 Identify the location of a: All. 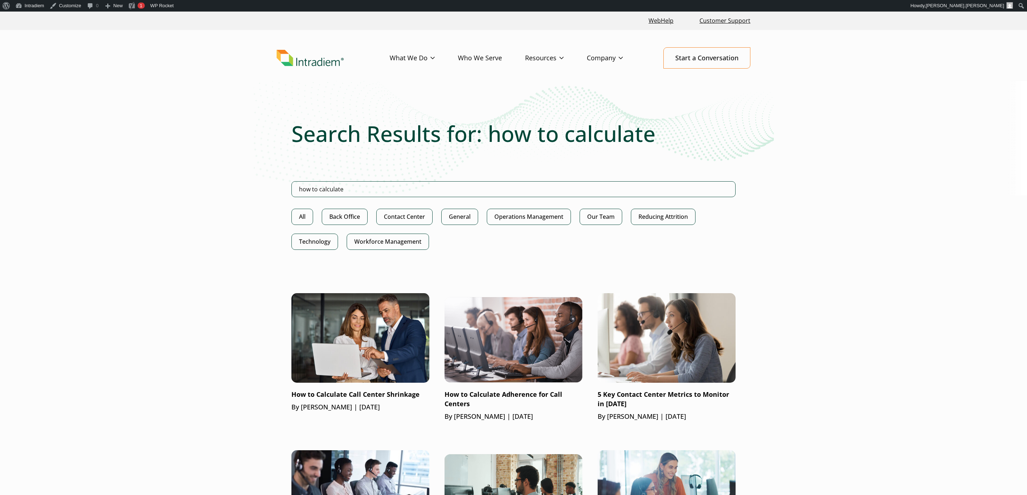
(302, 217).